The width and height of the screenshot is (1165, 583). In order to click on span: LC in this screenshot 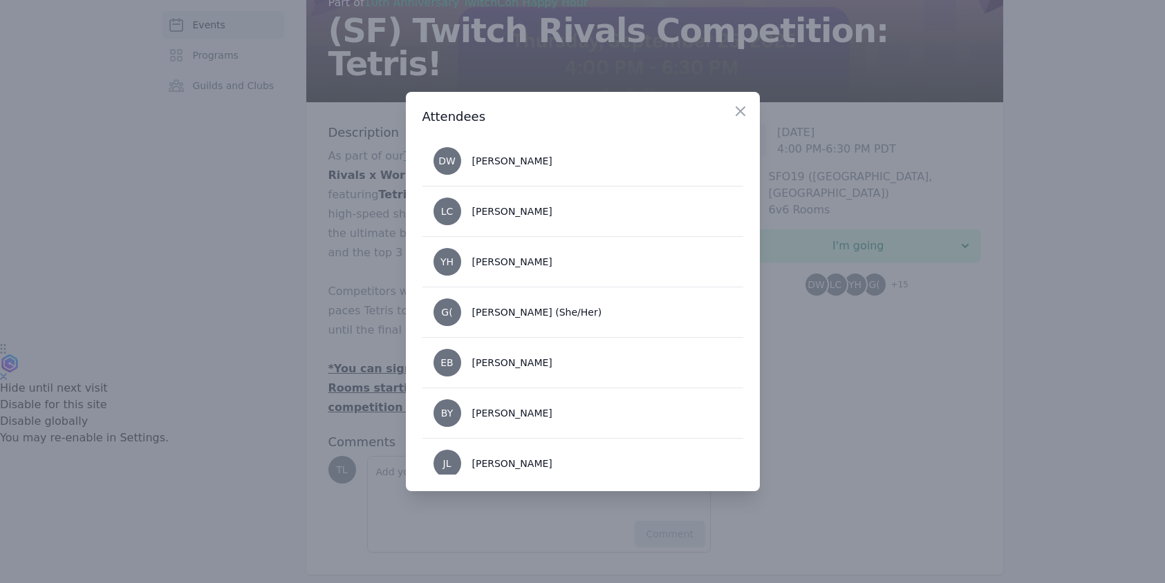, I will do `click(447, 211)`.